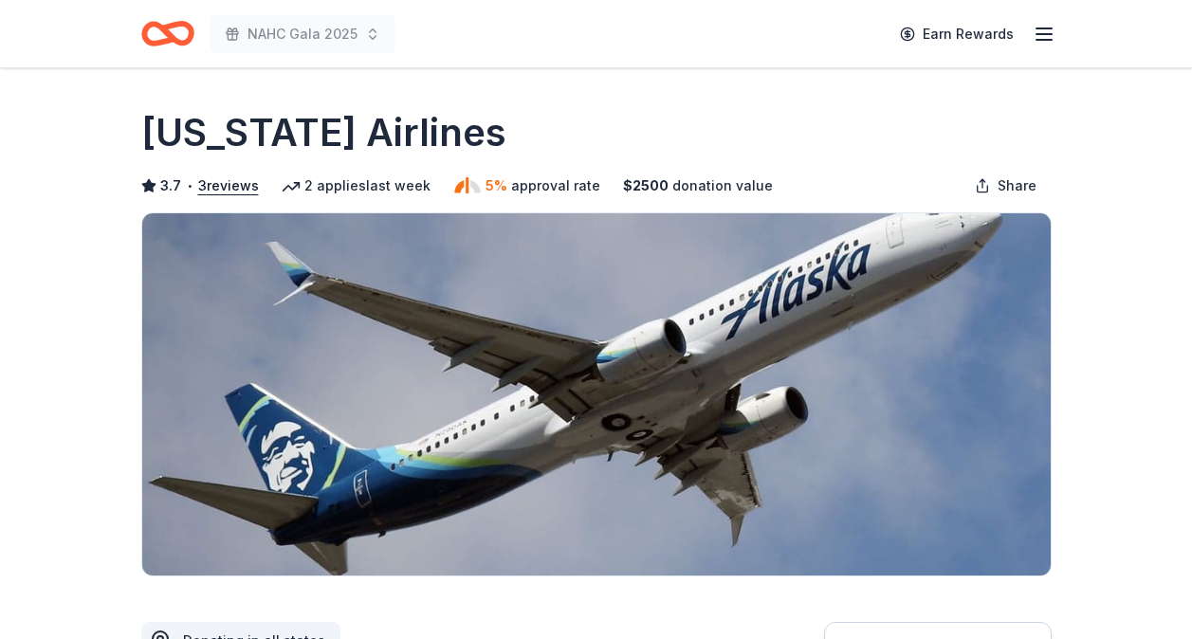  What do you see at coordinates (496, 186) in the screenshot?
I see `span: 5%` at bounding box center [496, 186].